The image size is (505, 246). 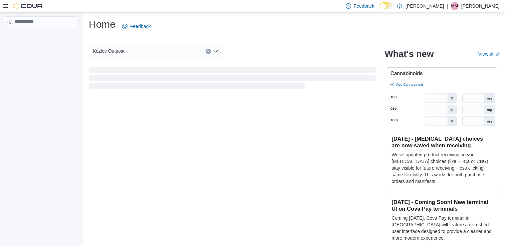 What do you see at coordinates (409, 54) in the screenshot?
I see `h2: What's new` at bounding box center [409, 54].